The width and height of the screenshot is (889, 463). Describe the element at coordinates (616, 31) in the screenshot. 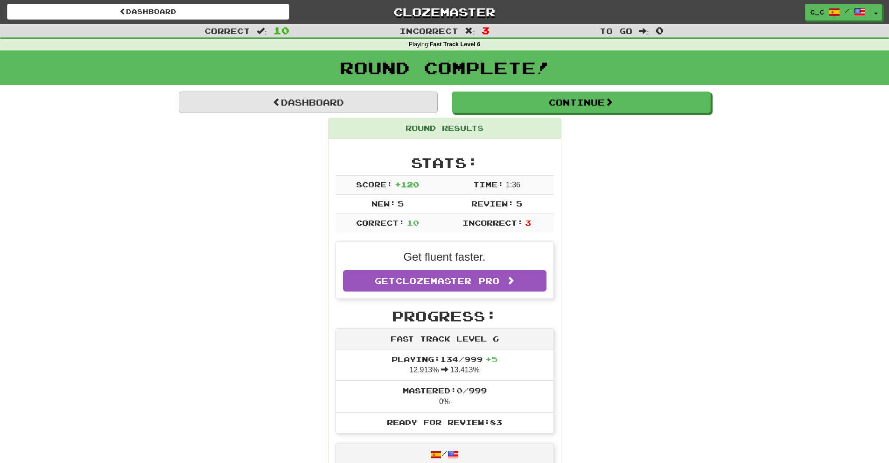

I see `span: To go` at that location.